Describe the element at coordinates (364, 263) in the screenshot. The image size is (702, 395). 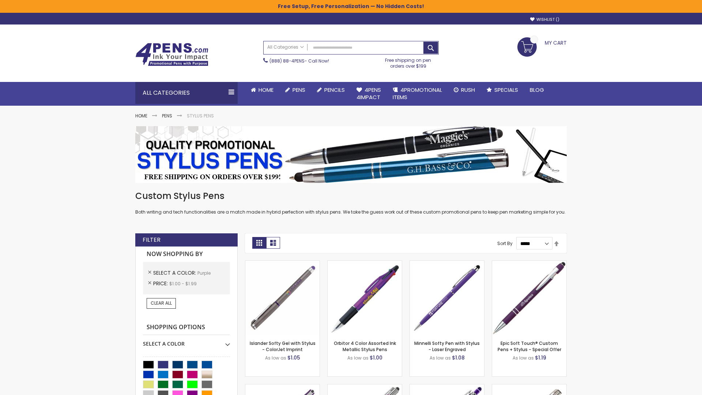
I see `a: Orbitor 4 Color Assorted Ink Metallic Stylus Pens-Purple` at that location.